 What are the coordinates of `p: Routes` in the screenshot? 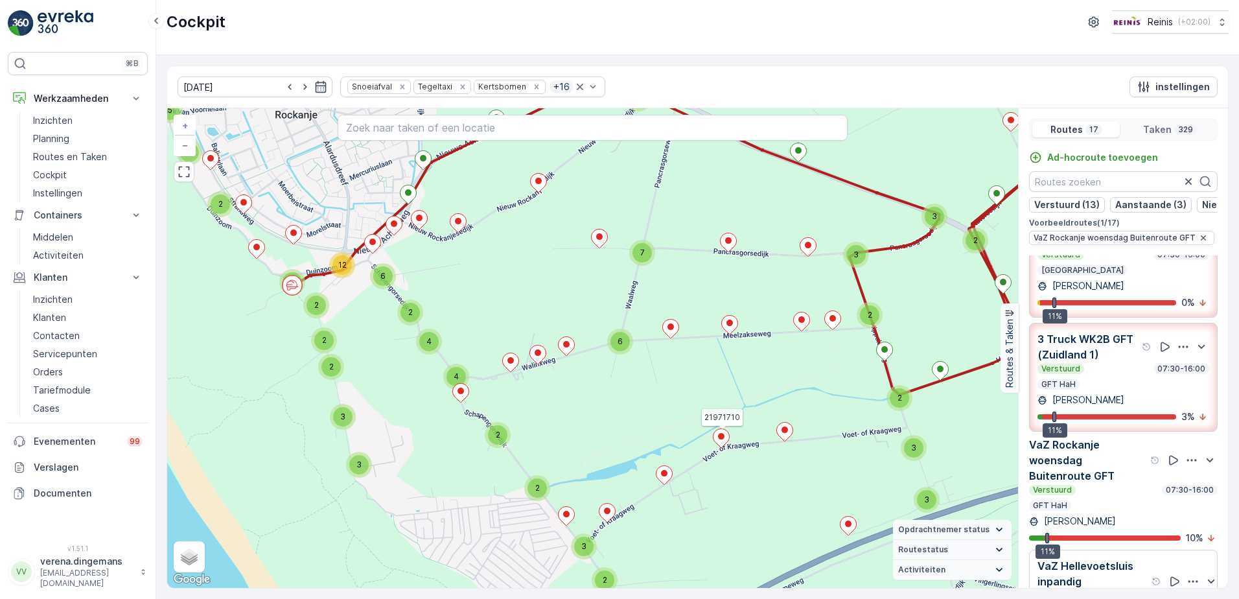 It's located at (1066, 130).